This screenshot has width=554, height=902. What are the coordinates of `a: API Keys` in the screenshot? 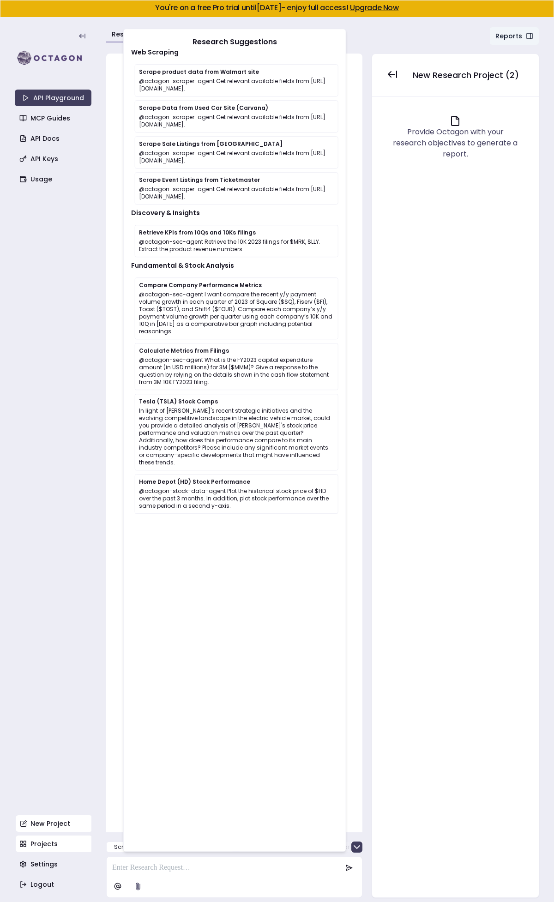 It's located at (54, 159).